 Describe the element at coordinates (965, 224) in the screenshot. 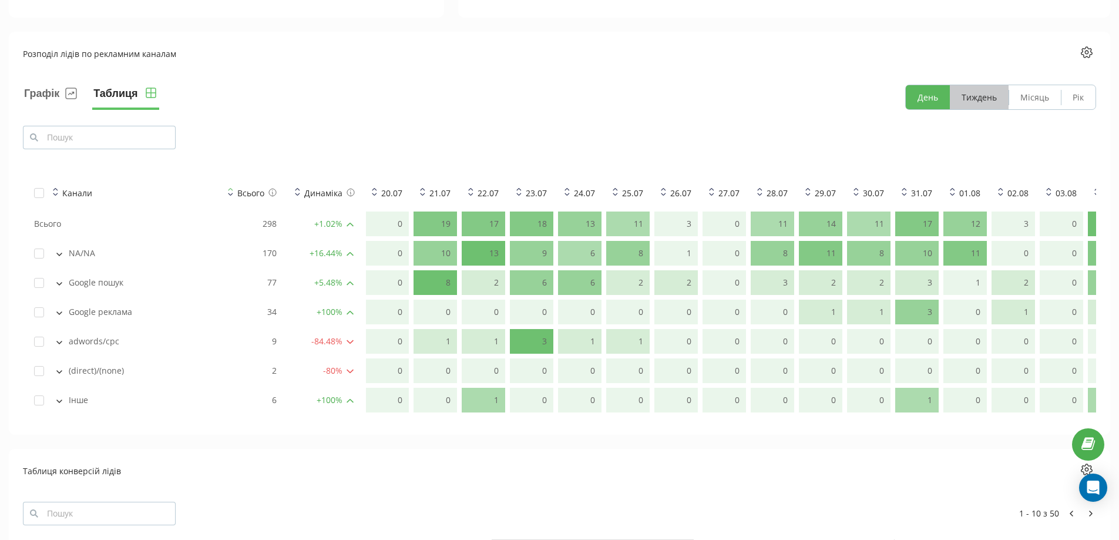

I see `div: 12` at that location.